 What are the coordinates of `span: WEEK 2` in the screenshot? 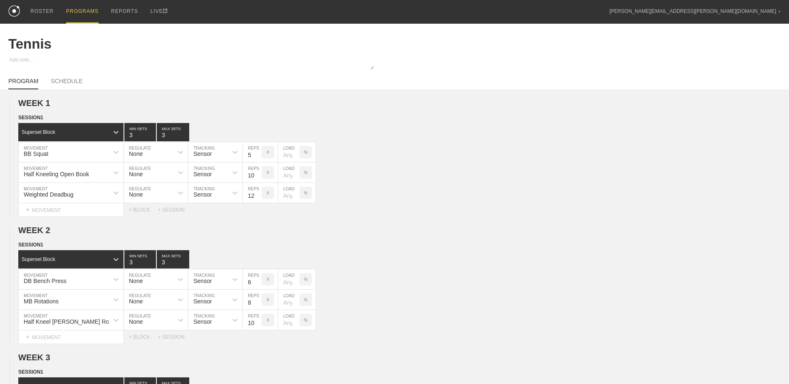 It's located at (34, 231).